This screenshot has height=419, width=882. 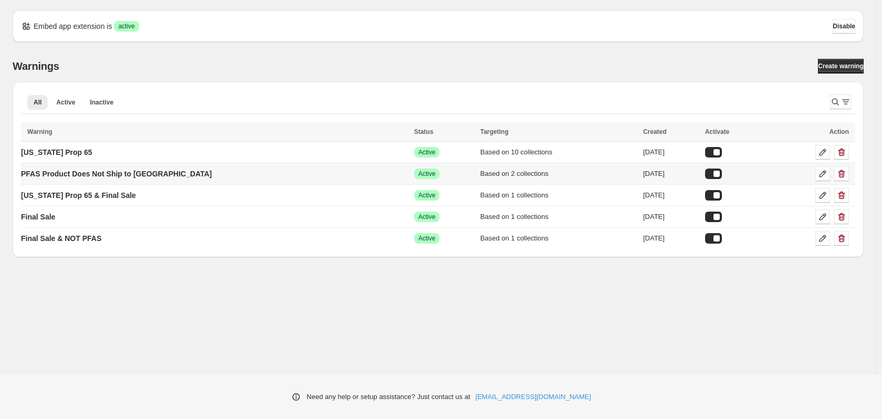 I want to click on p: Embed app extension is, so click(x=72, y=26).